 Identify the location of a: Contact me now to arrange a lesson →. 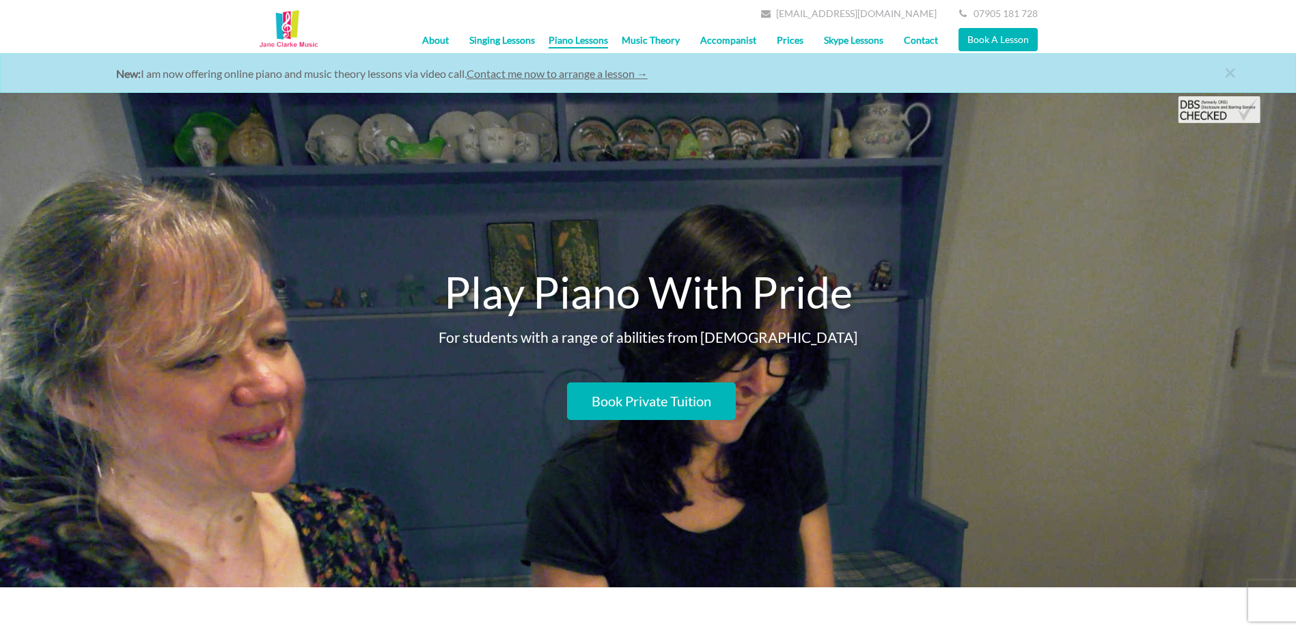
(557, 73).